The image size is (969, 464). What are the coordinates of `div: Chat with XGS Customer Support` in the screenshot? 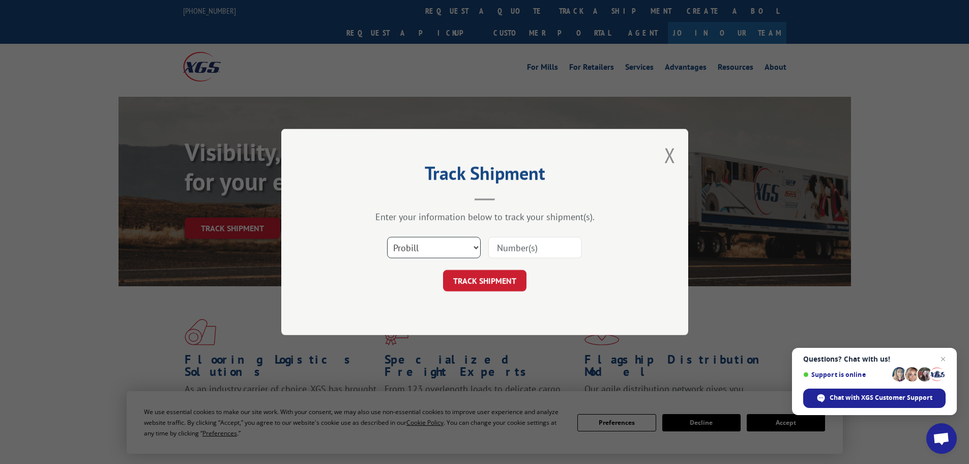 It's located at (875, 398).